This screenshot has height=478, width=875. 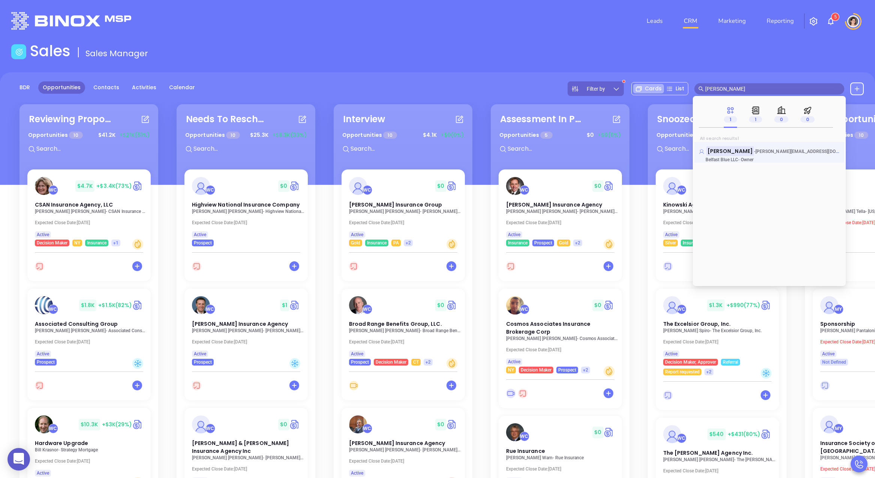 What do you see at coordinates (396, 243) in the screenshot?
I see `span: PA` at bounding box center [396, 243].